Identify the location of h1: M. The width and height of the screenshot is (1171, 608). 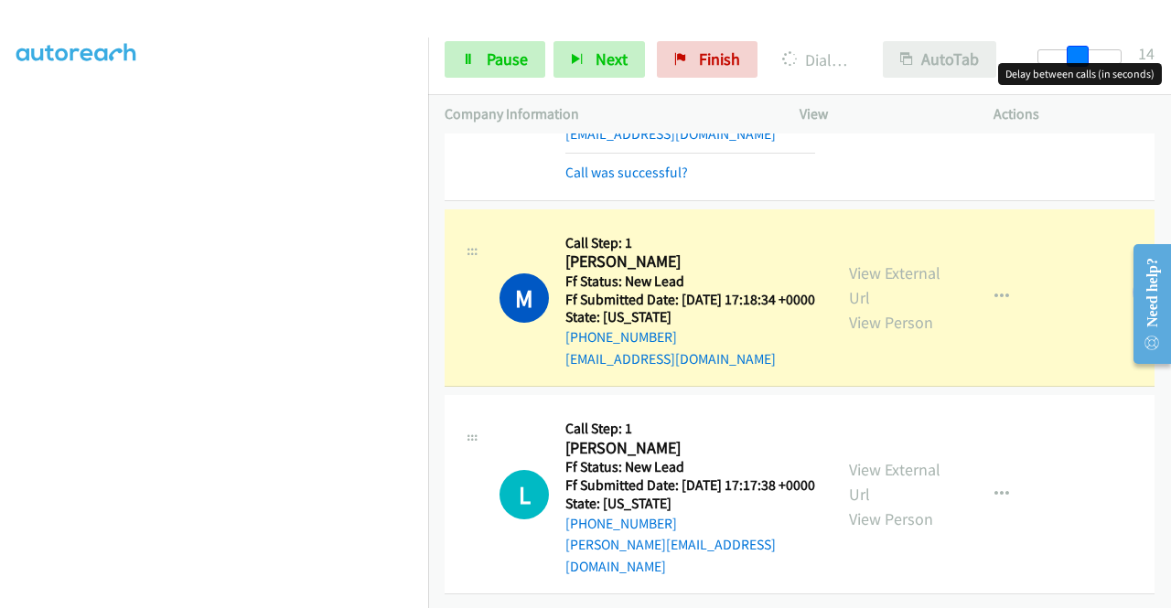
(524, 298).